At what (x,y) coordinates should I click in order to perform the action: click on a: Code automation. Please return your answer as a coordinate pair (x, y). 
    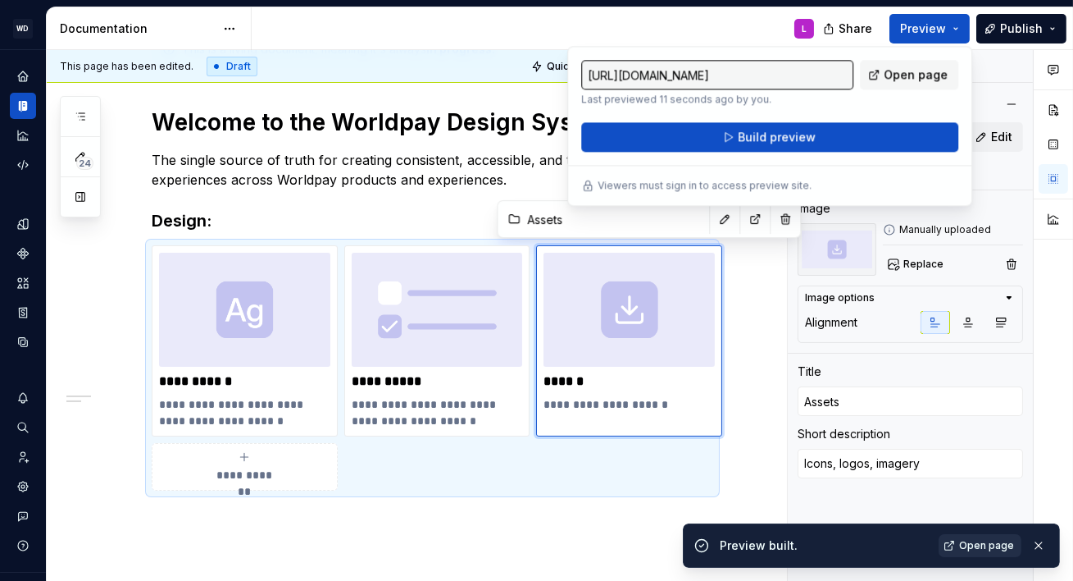
    Looking at the image, I should click on (23, 165).